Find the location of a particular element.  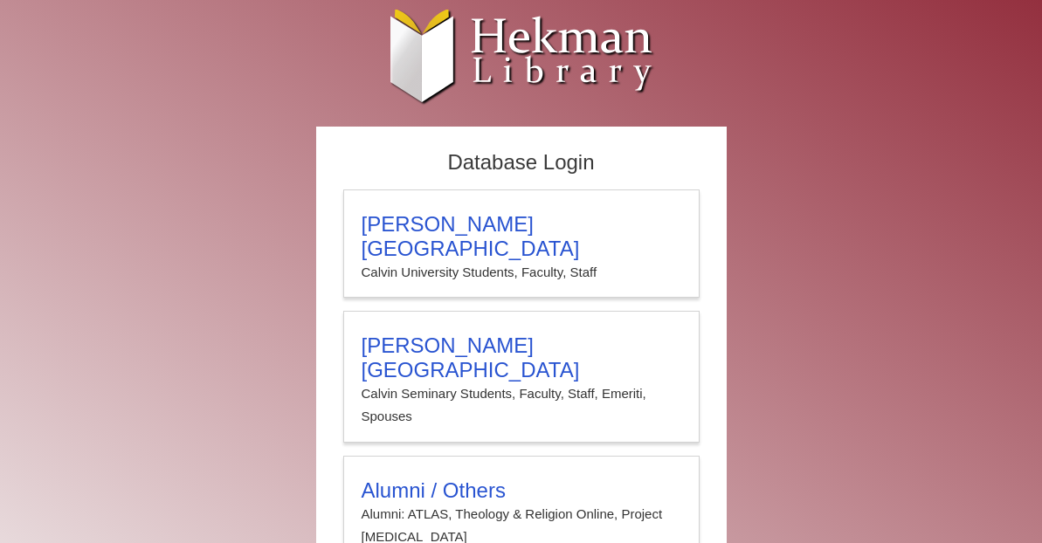

h3: Alumni / Others is located at coordinates (522, 491).